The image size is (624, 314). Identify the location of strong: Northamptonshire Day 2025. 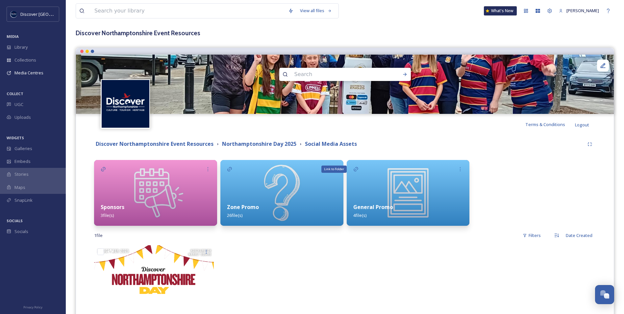
(259, 144).